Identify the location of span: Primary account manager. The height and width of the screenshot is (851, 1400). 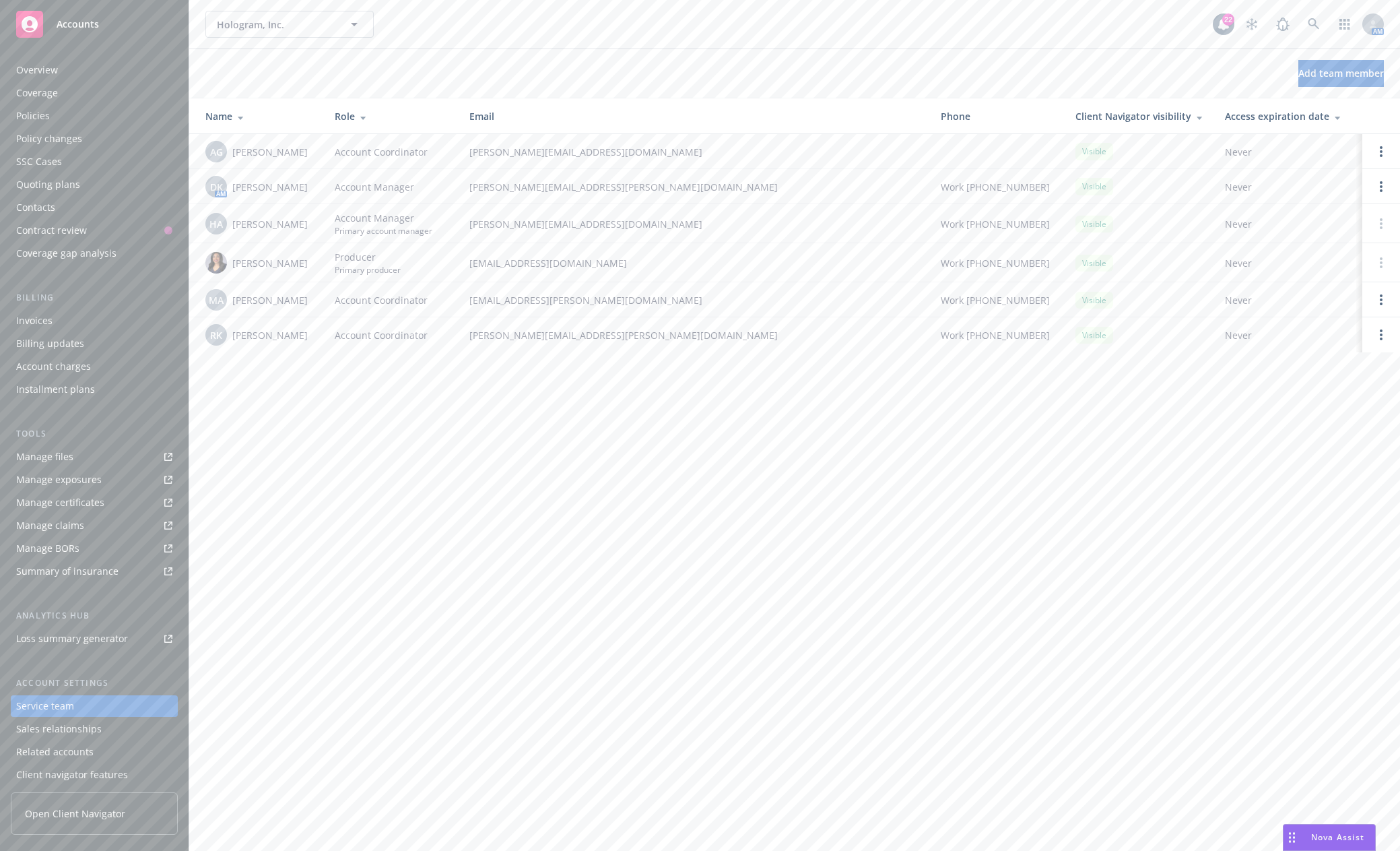
(383, 230).